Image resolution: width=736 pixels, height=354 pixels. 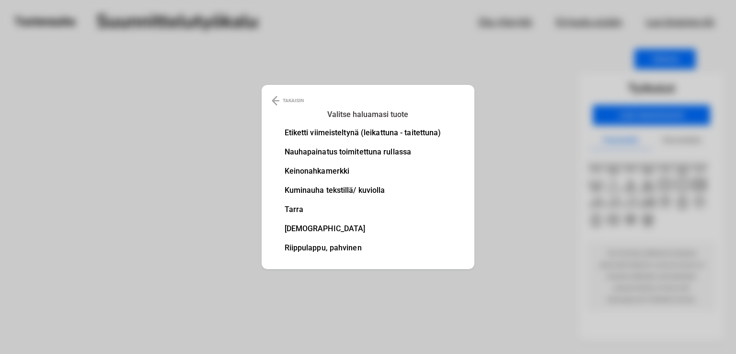 What do you see at coordinates (276, 101) in the screenshot?
I see `img: Back` at bounding box center [276, 101].